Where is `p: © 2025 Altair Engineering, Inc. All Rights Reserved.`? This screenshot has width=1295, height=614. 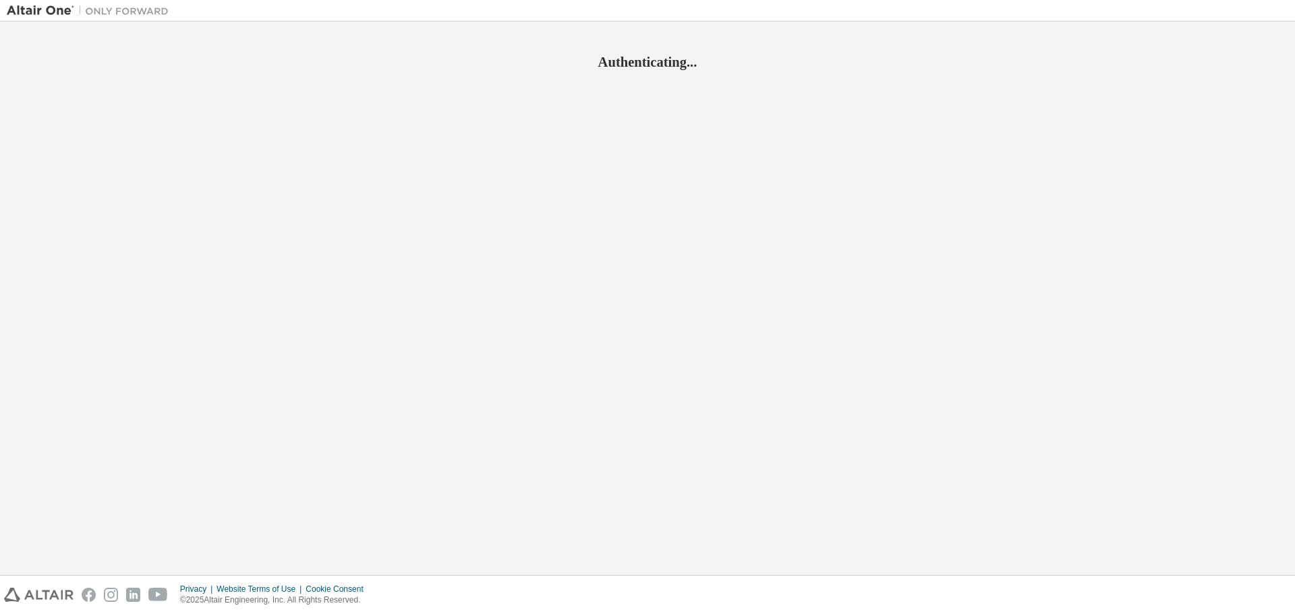 p: © 2025 Altair Engineering, Inc. All Rights Reserved. is located at coordinates (276, 600).